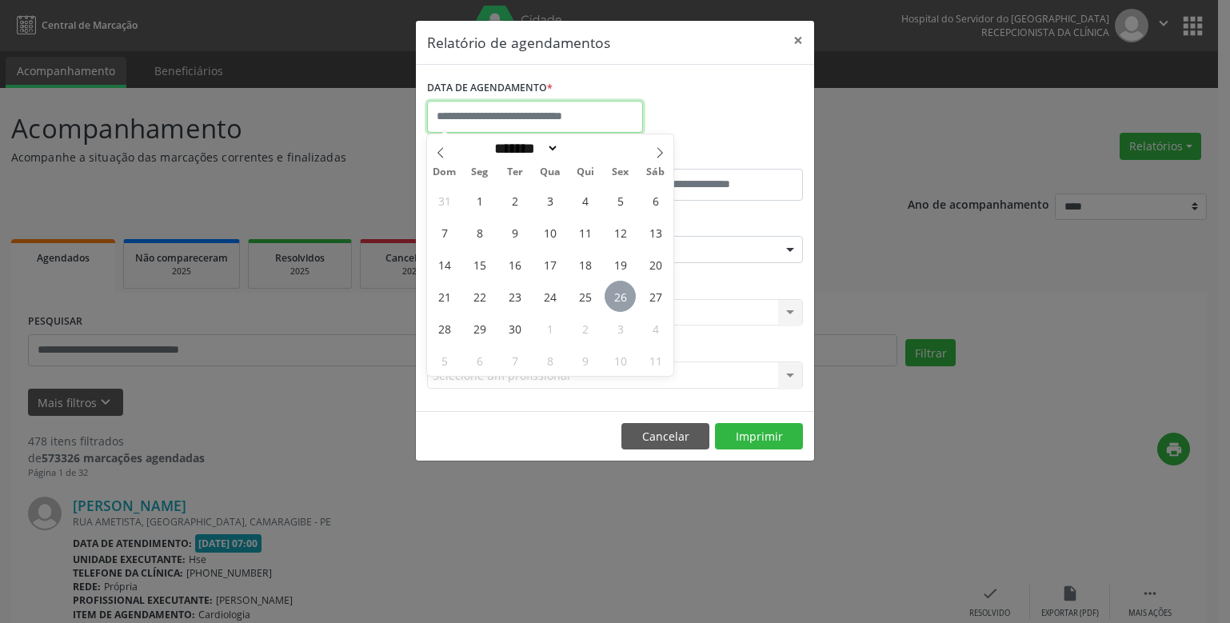 This screenshot has width=1230, height=623. I want to click on span: Setembro 8, 2025, so click(479, 232).